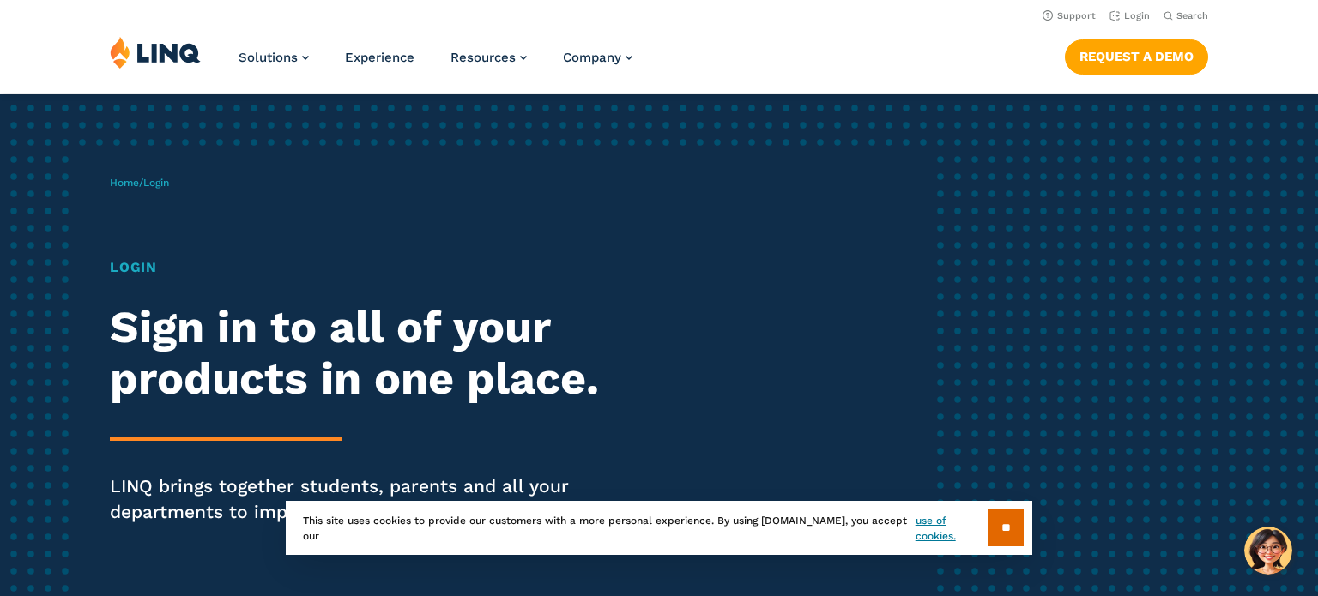 The width and height of the screenshot is (1318, 596). Describe the element at coordinates (156, 183) in the screenshot. I see `span: Login` at that location.